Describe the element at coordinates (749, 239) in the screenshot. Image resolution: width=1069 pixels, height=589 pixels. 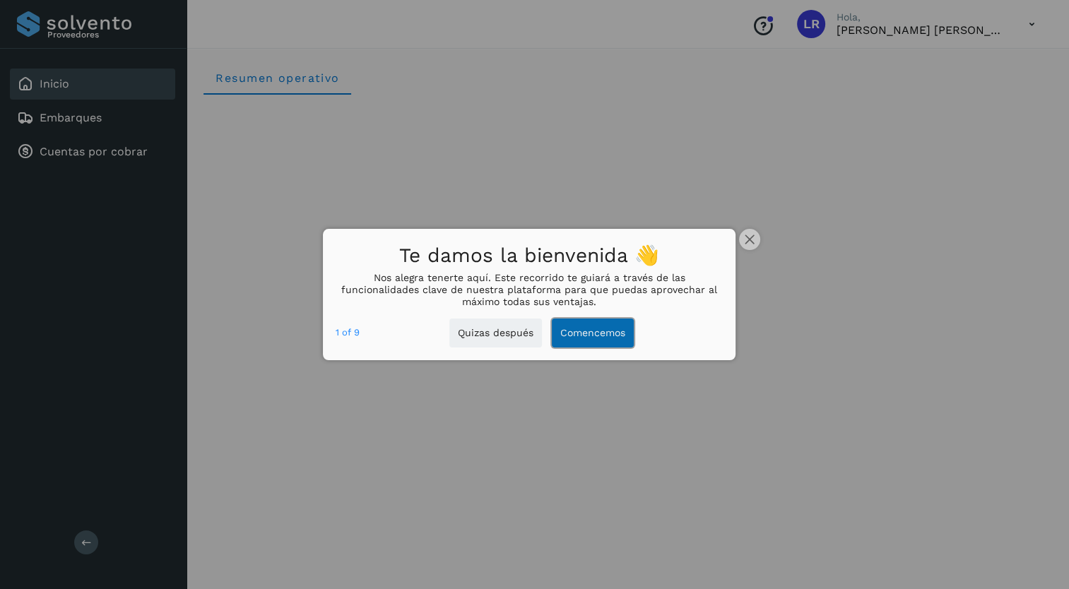
I see `button: close,` at that location.